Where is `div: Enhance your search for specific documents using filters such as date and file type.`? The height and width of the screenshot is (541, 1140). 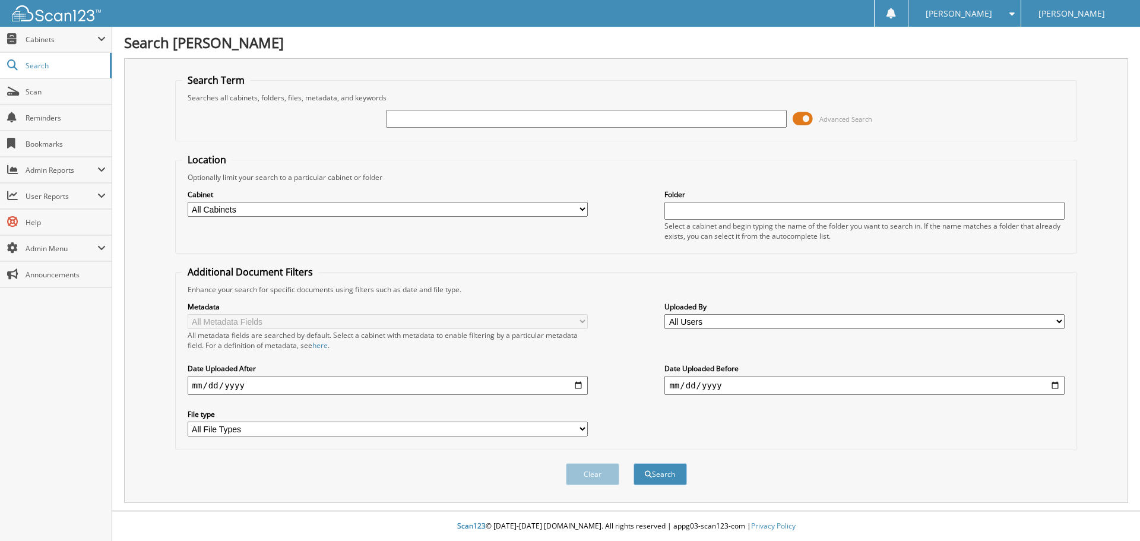 div: Enhance your search for specific documents using filters such as date and file type. is located at coordinates (626, 289).